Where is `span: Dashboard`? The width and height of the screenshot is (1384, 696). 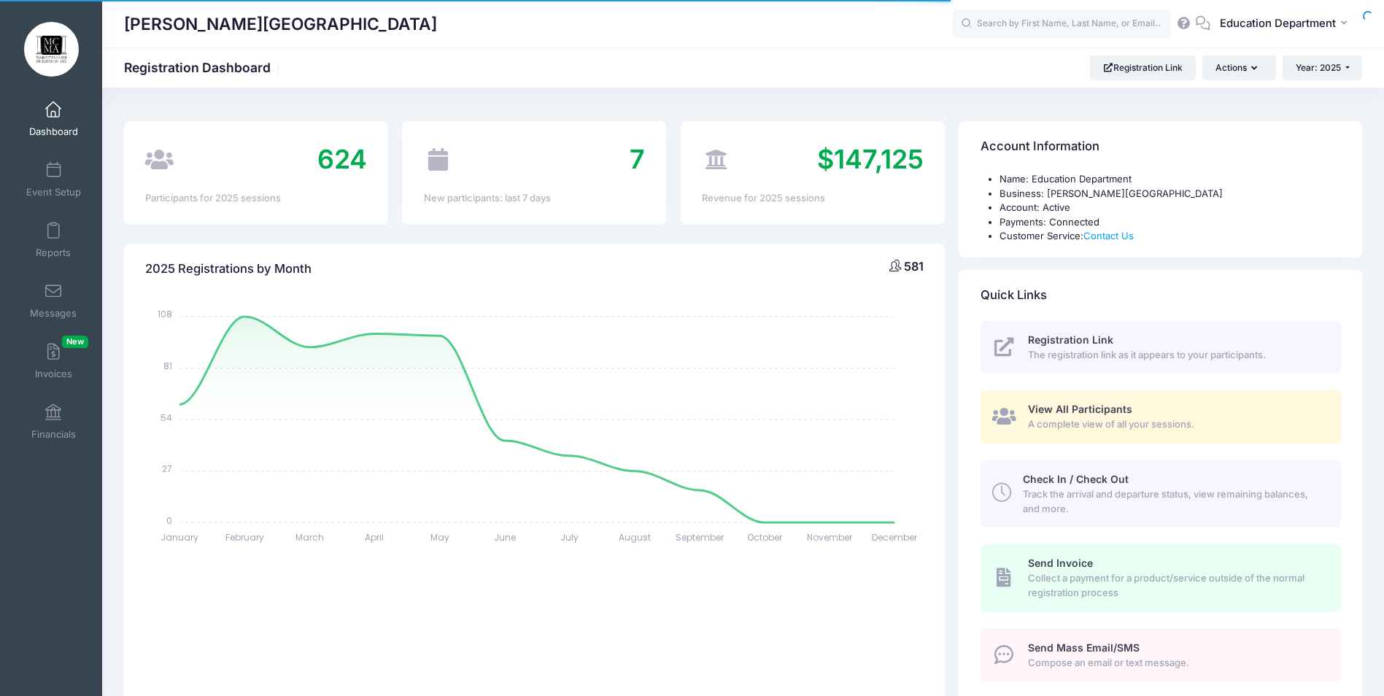 span: Dashboard is located at coordinates (53, 131).